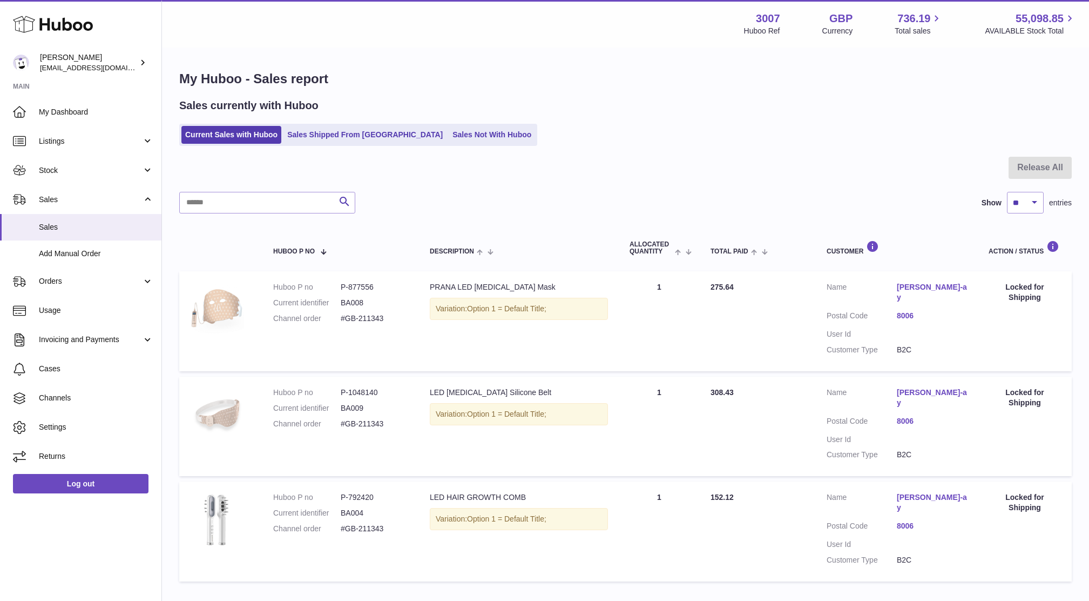 The image size is (1089, 601). What do you see at coordinates (96, 398) in the screenshot?
I see `span: Channels` at bounding box center [96, 398].